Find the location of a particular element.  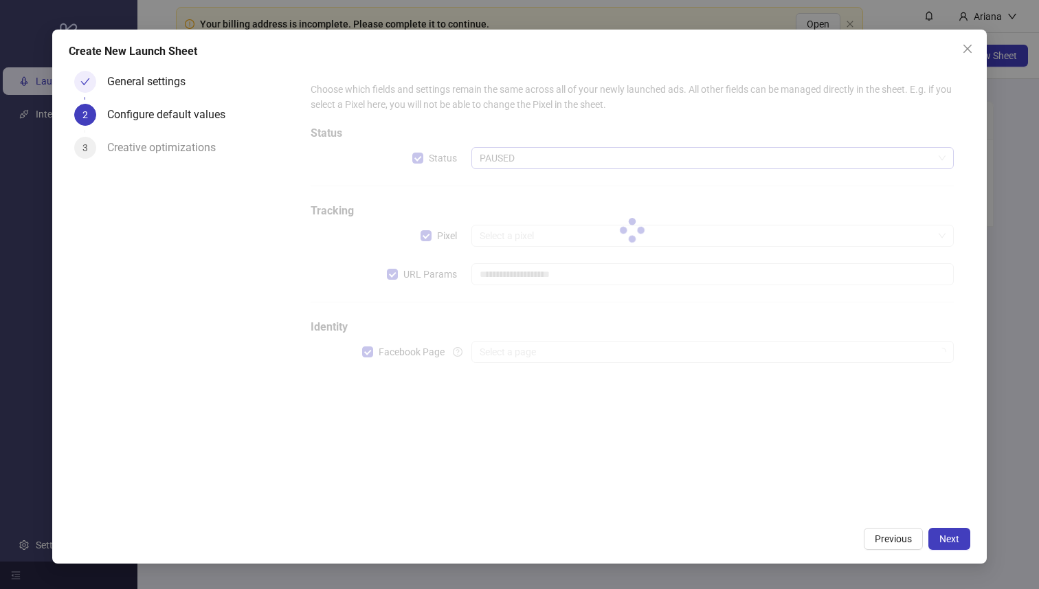

div: Create New Launch Sheet is located at coordinates (519, 52).